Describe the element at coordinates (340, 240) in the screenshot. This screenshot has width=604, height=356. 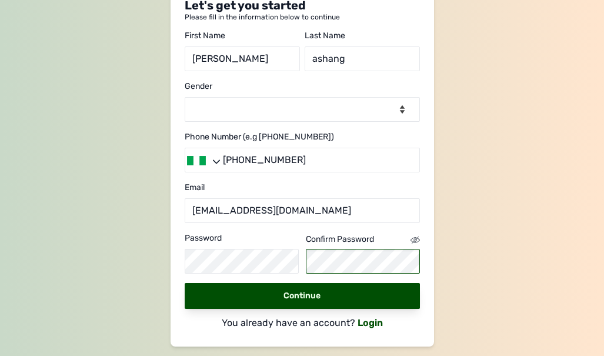
I see `div: Confirm Password` at that location.